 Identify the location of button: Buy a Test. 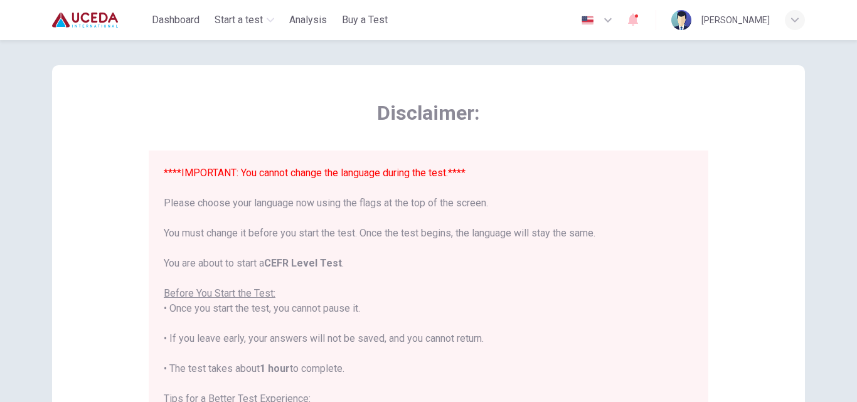
(364, 20).